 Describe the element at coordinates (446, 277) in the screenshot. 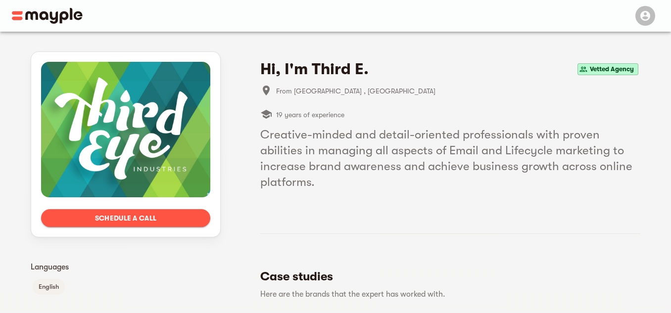

I see `h5: Case studies` at that location.